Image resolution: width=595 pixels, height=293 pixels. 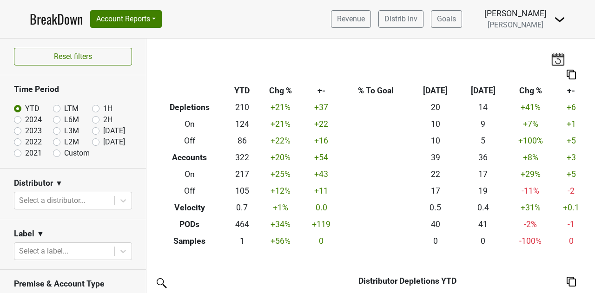 I want to click on td: 464, so click(x=242, y=224).